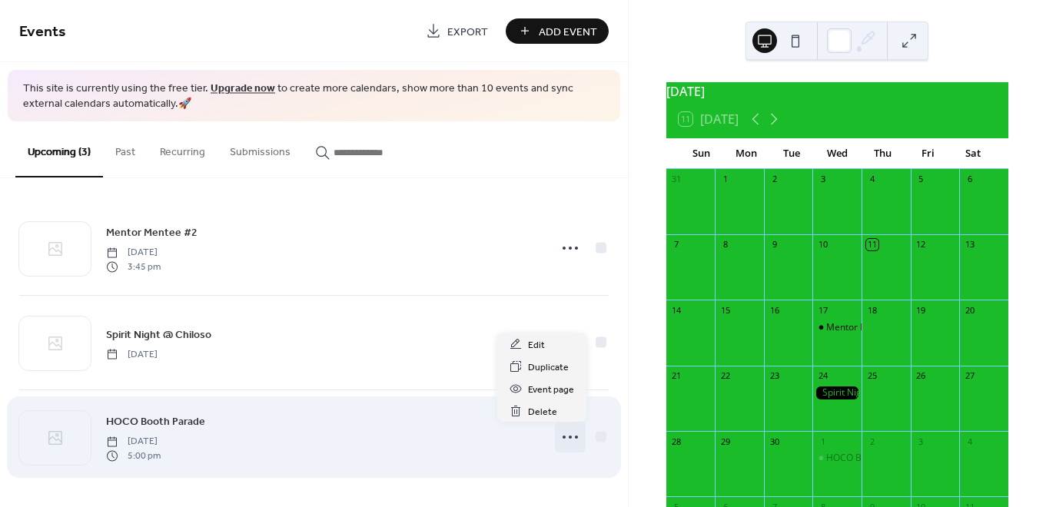 The image size is (1046, 507). What do you see at coordinates (677, 376) in the screenshot?
I see `div: 21` at bounding box center [677, 376].